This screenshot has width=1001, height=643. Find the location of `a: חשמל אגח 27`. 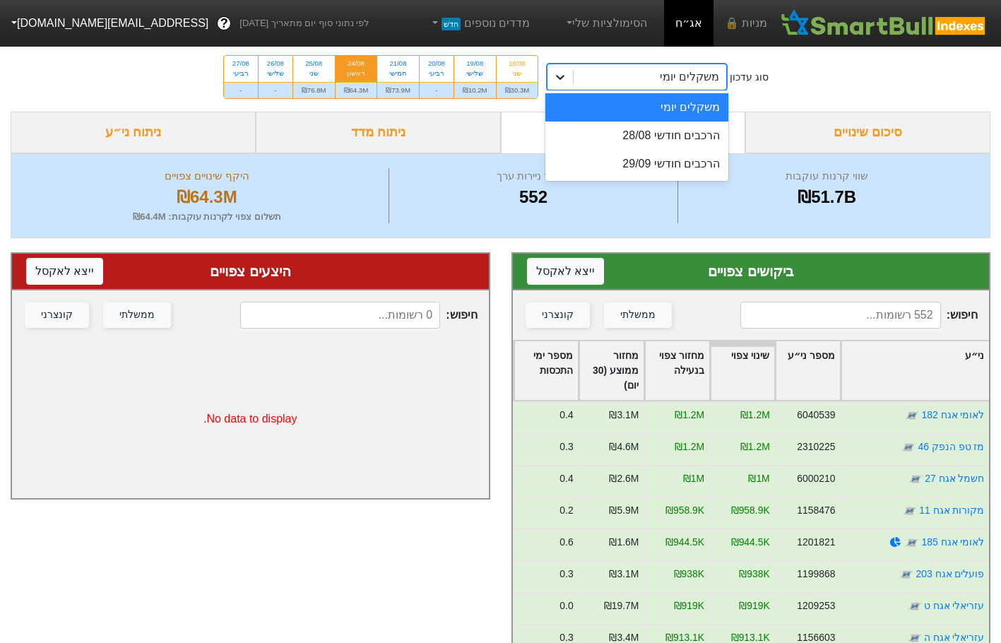

a: חשמל אגח 27 is located at coordinates (954, 478).